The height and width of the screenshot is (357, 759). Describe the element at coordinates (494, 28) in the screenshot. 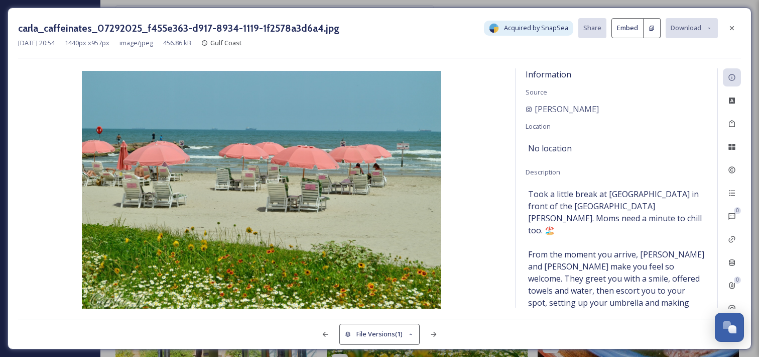

I see `img: snapsea-logo.png` at that location.